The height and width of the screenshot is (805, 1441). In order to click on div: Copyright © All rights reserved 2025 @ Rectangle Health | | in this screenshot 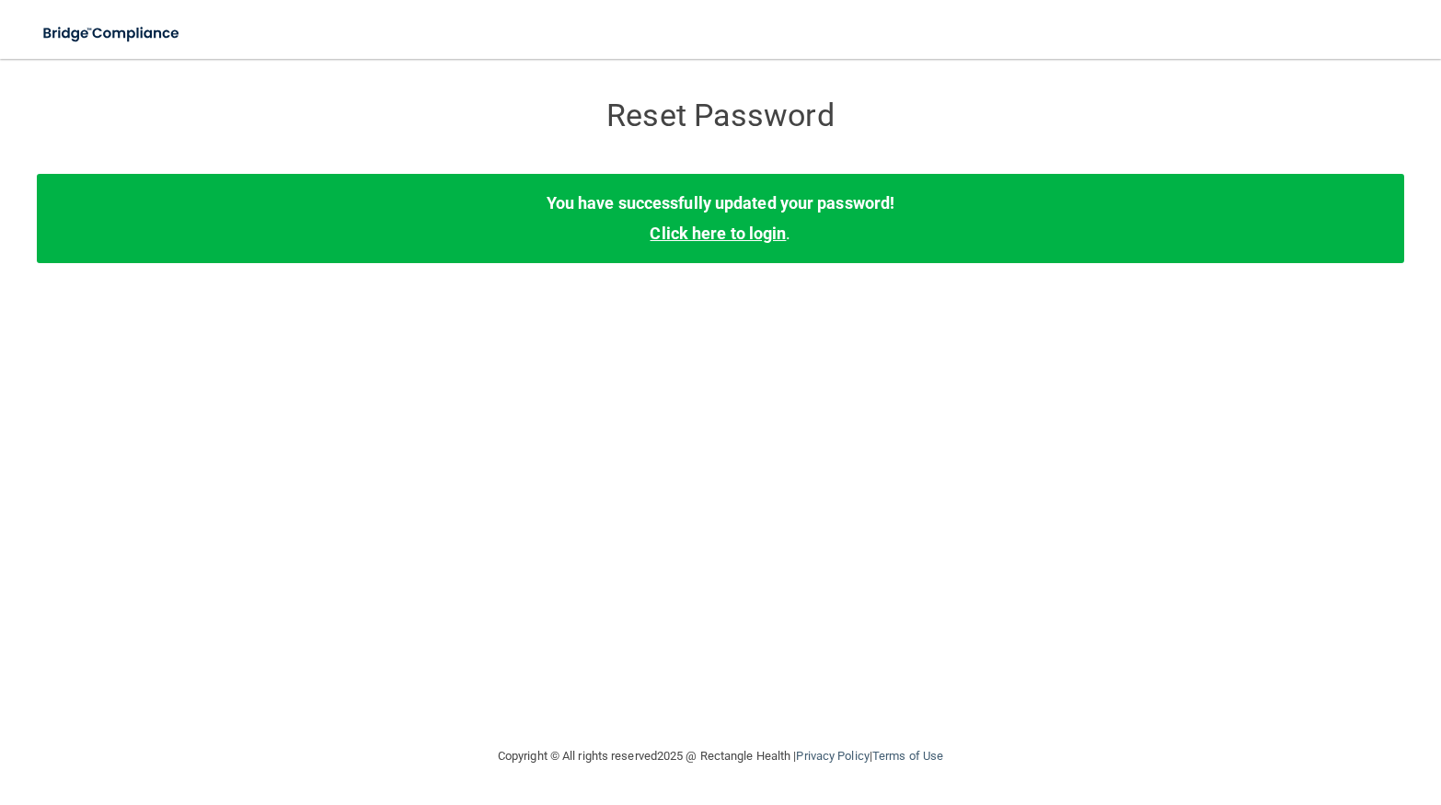, I will do `click(721, 756)`.